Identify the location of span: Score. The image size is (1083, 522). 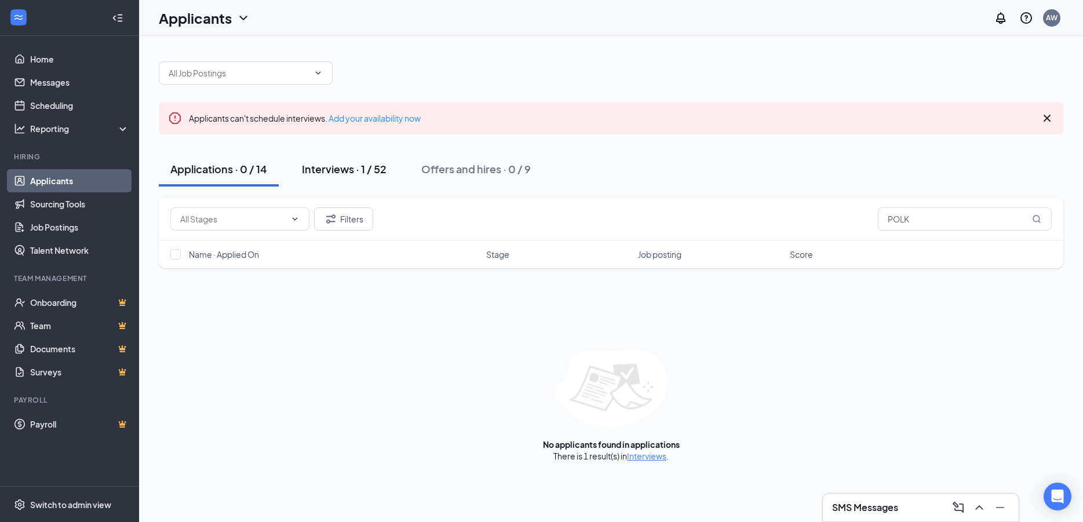
(802, 254).